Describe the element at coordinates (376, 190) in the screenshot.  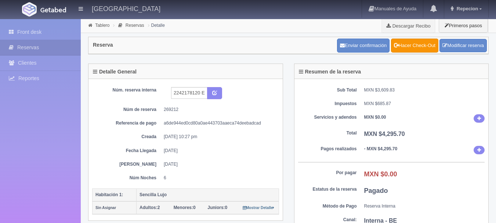
I see `b: Pagado` at that location.